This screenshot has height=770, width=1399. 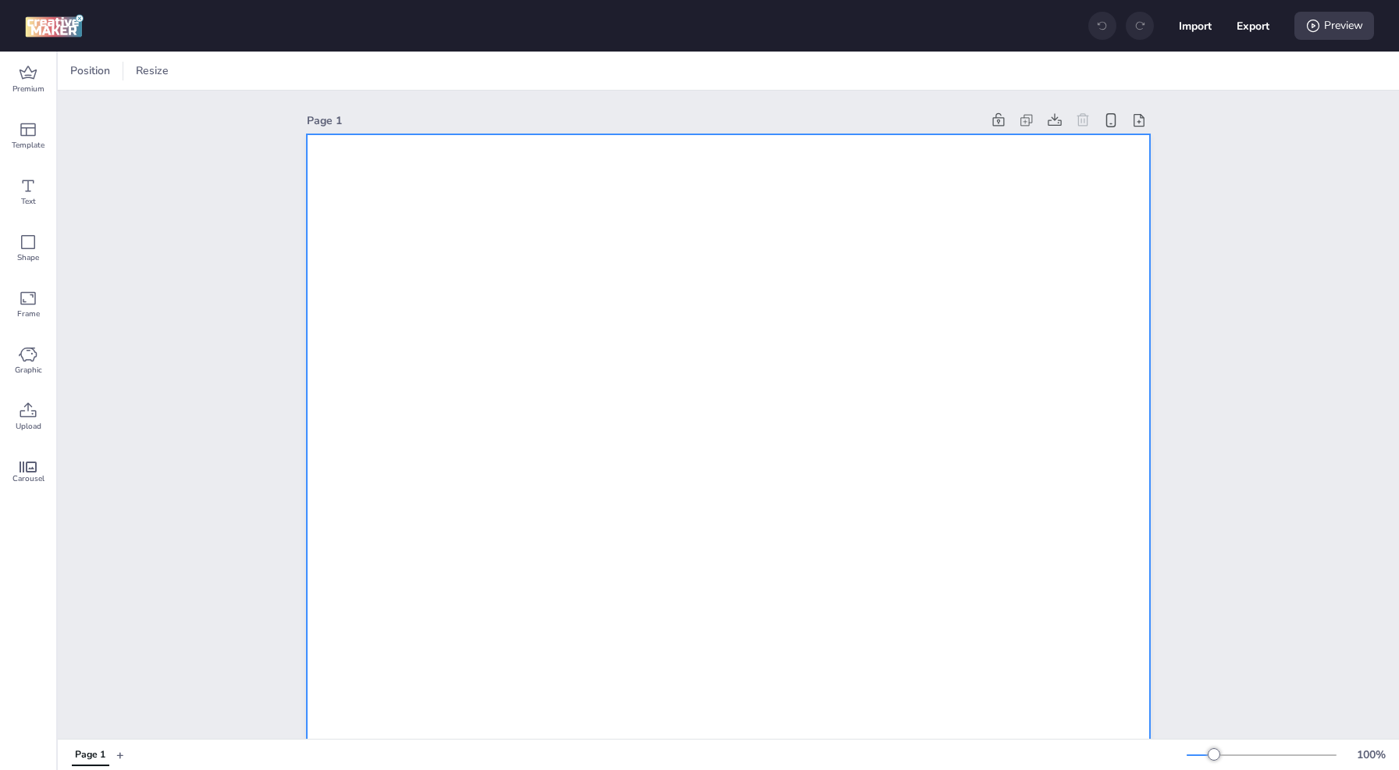 I want to click on div: Preview, so click(x=1335, y=26).